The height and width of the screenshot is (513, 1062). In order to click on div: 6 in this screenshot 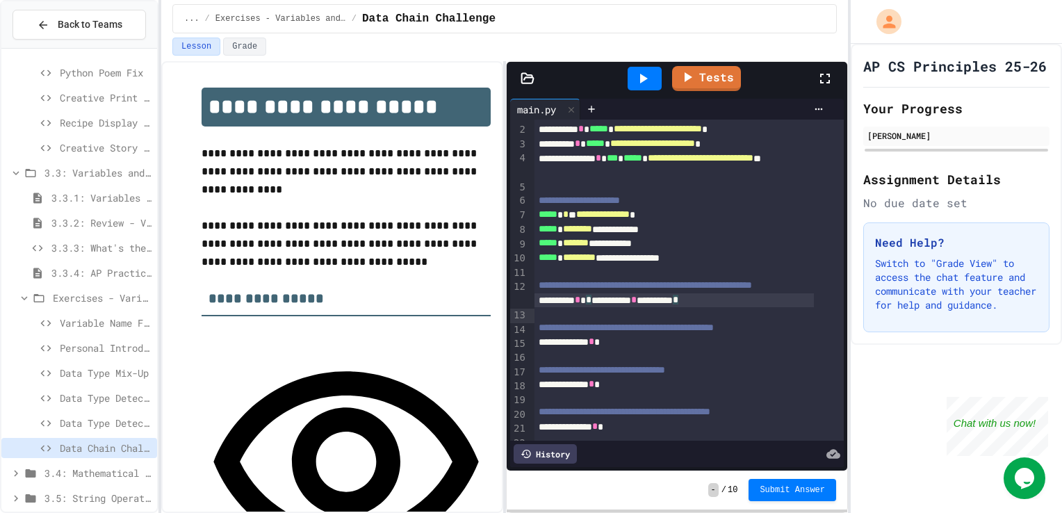, I will do `click(519, 201)`.